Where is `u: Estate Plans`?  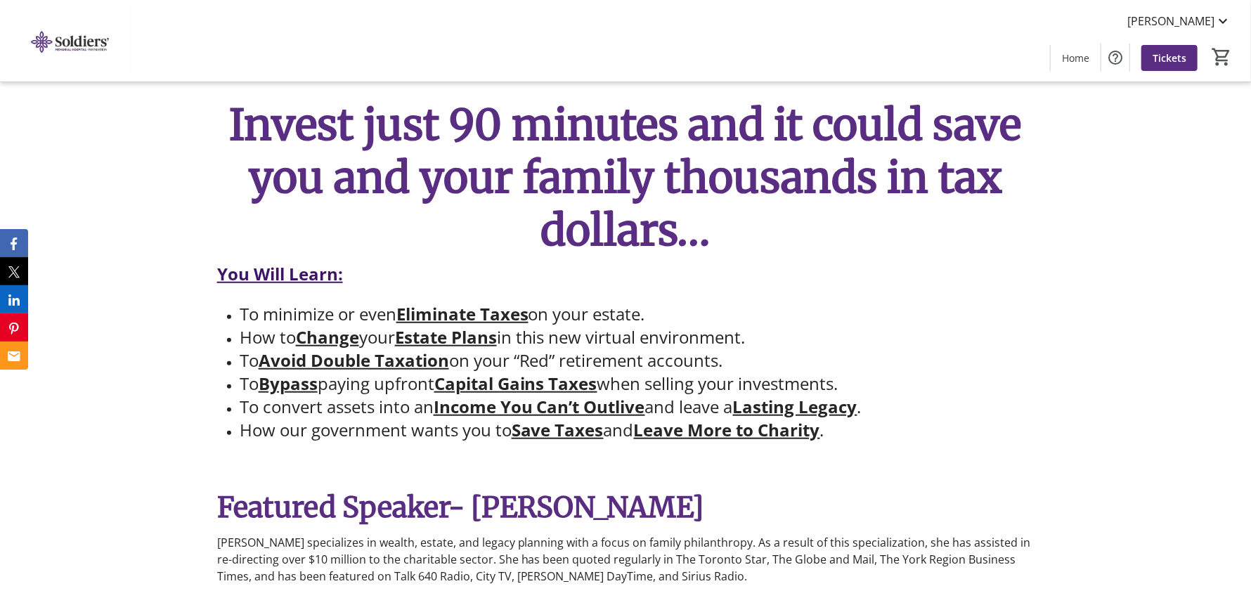 u: Estate Plans is located at coordinates (446, 337).